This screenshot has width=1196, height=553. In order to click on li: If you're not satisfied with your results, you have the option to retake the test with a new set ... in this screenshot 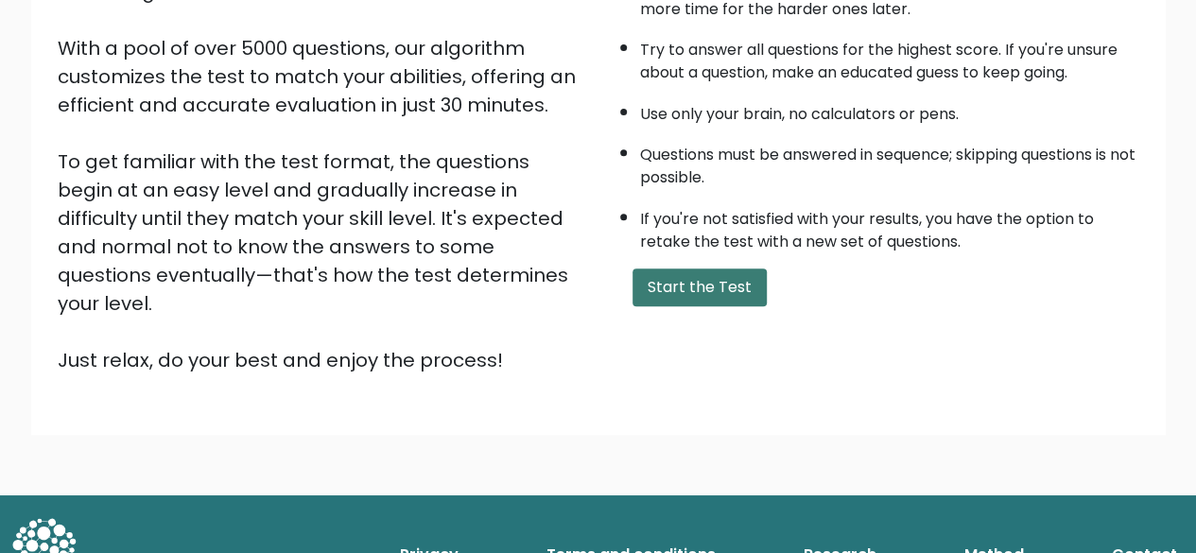, I will do `click(889, 226)`.